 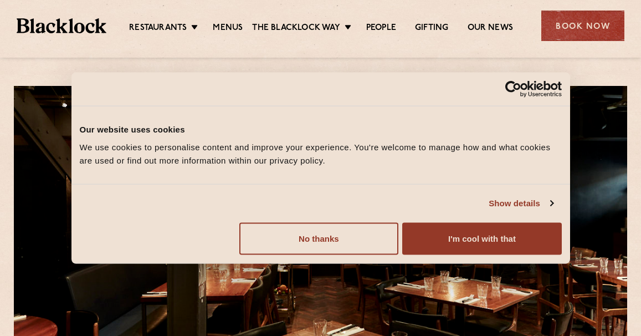 What do you see at coordinates (296, 29) in the screenshot?
I see `a: The Blacklock Way` at bounding box center [296, 29].